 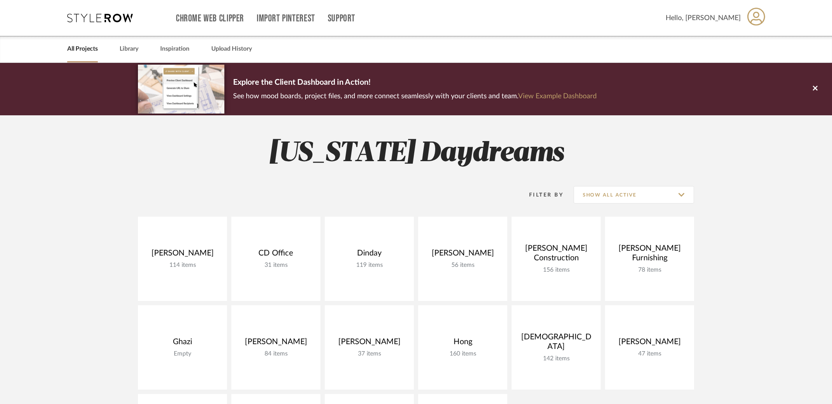 I want to click on div: 160 items, so click(x=463, y=353).